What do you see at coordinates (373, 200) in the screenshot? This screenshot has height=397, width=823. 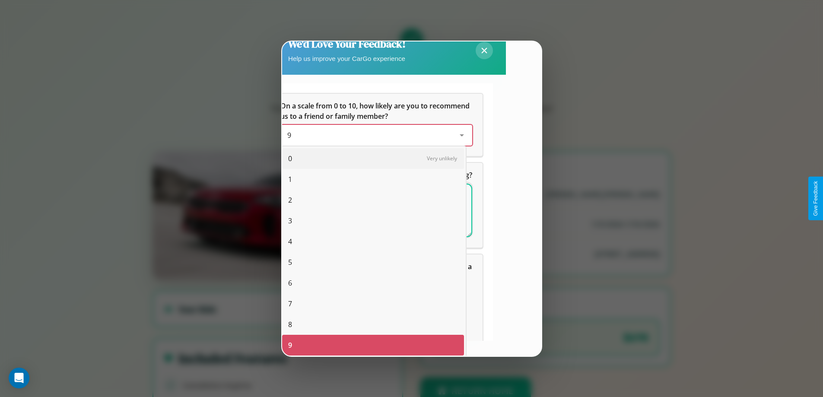 I see `div: 2` at bounding box center [373, 200].